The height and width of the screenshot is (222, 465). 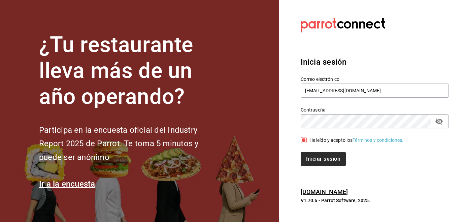 What do you see at coordinates (375, 200) in the screenshot?
I see `p: V1.70.6 - Parrot Software, 2025.` at bounding box center [375, 200].